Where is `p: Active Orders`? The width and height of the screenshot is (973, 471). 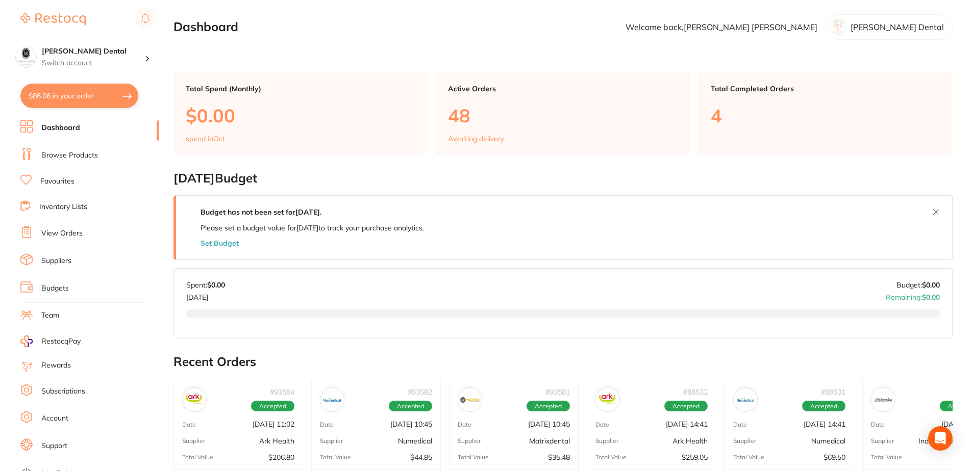
p: Active Orders is located at coordinates (563, 89).